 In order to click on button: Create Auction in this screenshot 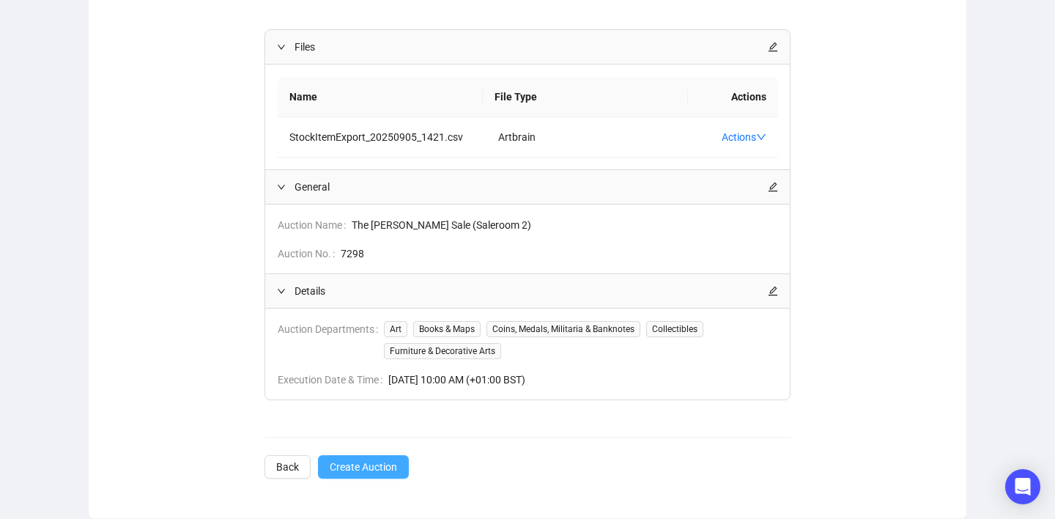, I will do `click(363, 467)`.